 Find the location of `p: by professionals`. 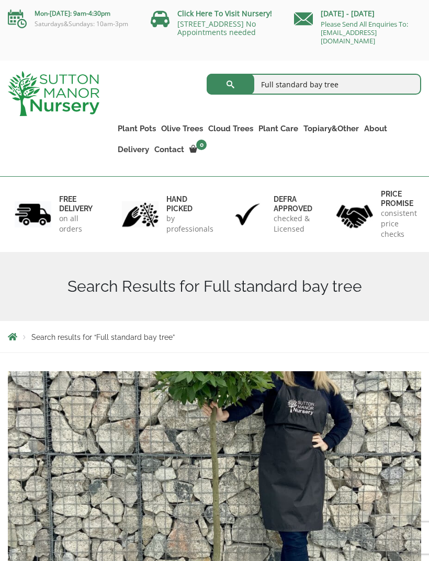

p: by professionals is located at coordinates (190, 224).